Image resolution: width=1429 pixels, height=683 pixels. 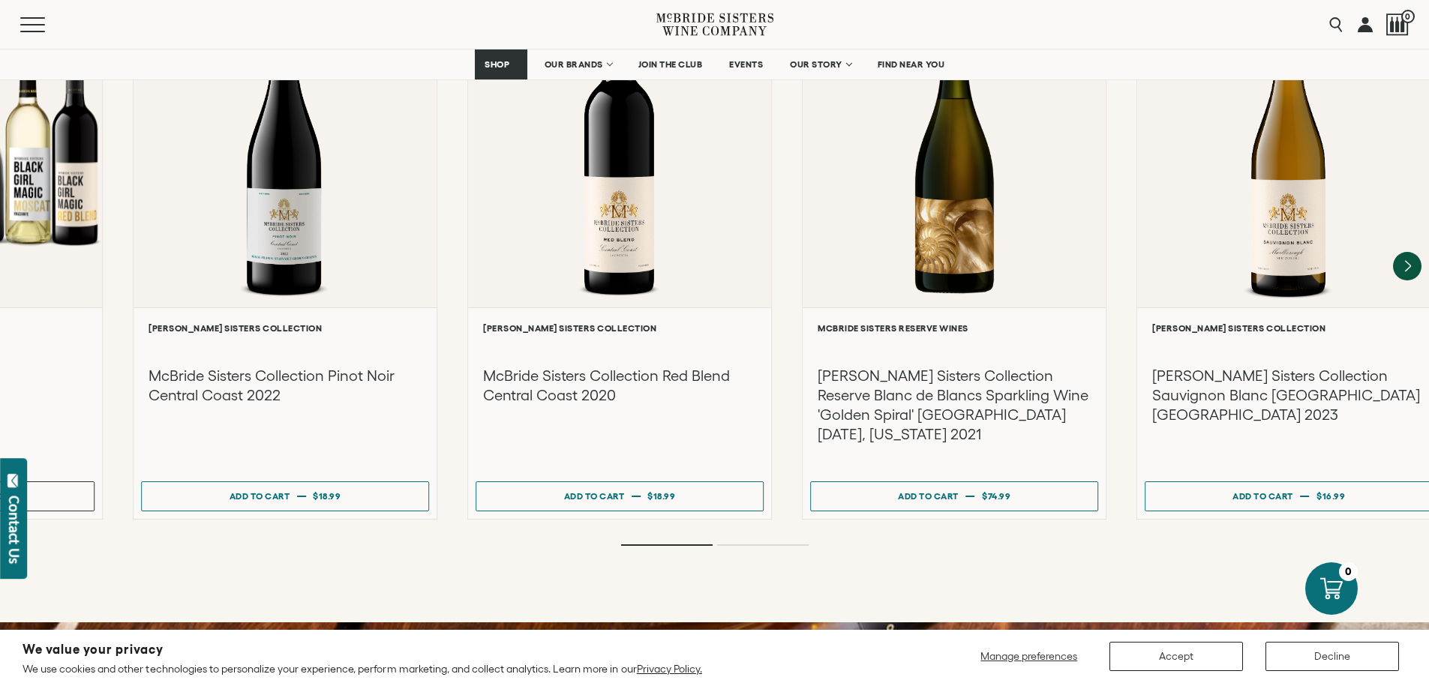 What do you see at coordinates (745, 64) in the screenshot?
I see `span: EVENTS` at bounding box center [745, 64].